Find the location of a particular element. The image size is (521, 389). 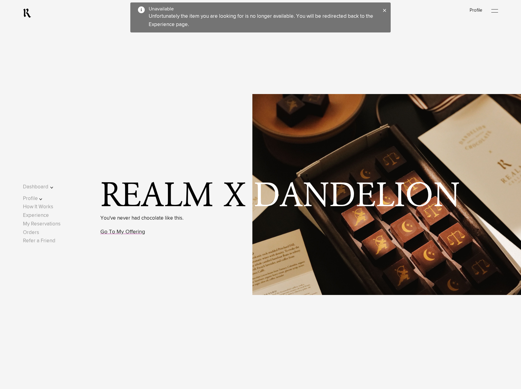

a: My Reservations is located at coordinates (42, 224).